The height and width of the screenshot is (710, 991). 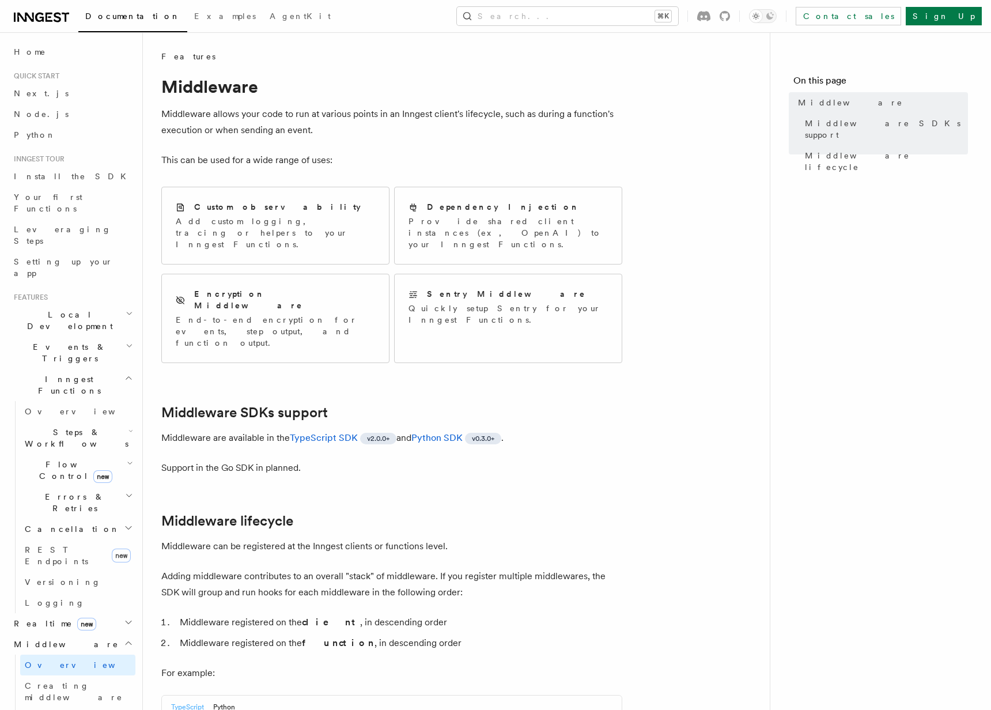 What do you see at coordinates (72, 176) in the screenshot?
I see `a: Install the SDK` at bounding box center [72, 176].